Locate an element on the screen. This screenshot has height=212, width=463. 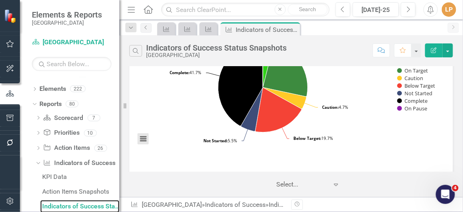
tspan: Below Target: is located at coordinates (308, 138).